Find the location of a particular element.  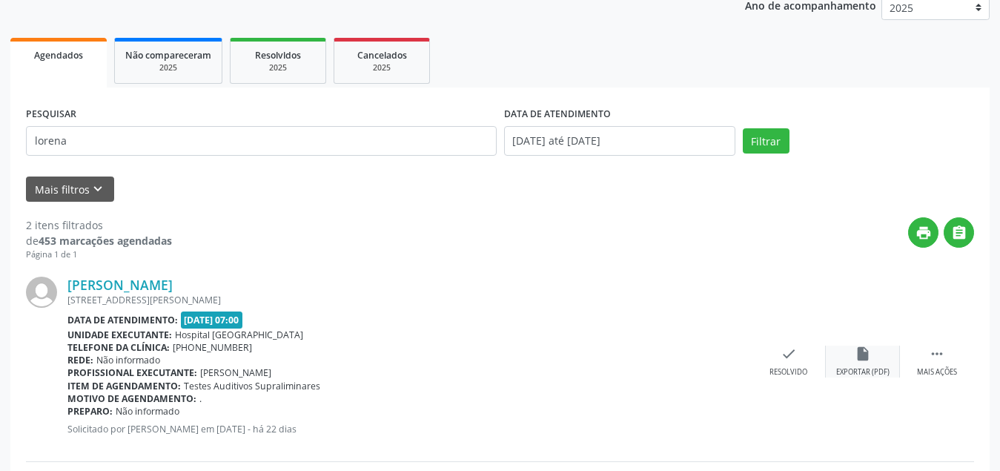

b: Rede: is located at coordinates (80, 360).